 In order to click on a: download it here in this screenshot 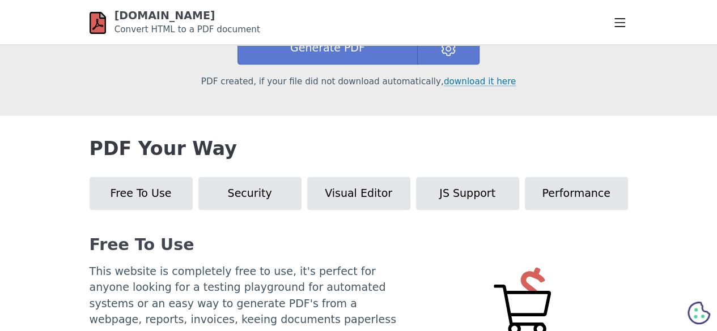, I will do `click(480, 82)`.